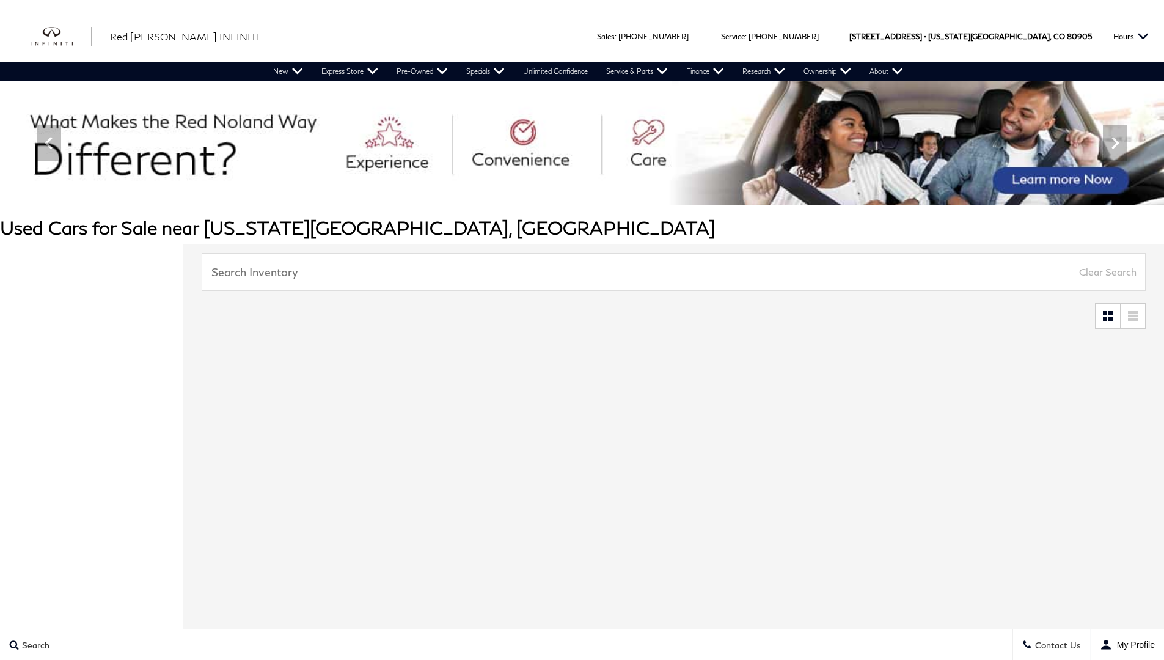 The height and width of the screenshot is (660, 1164). What do you see at coordinates (61, 37) in the screenshot?
I see `a: infiniti` at bounding box center [61, 37].